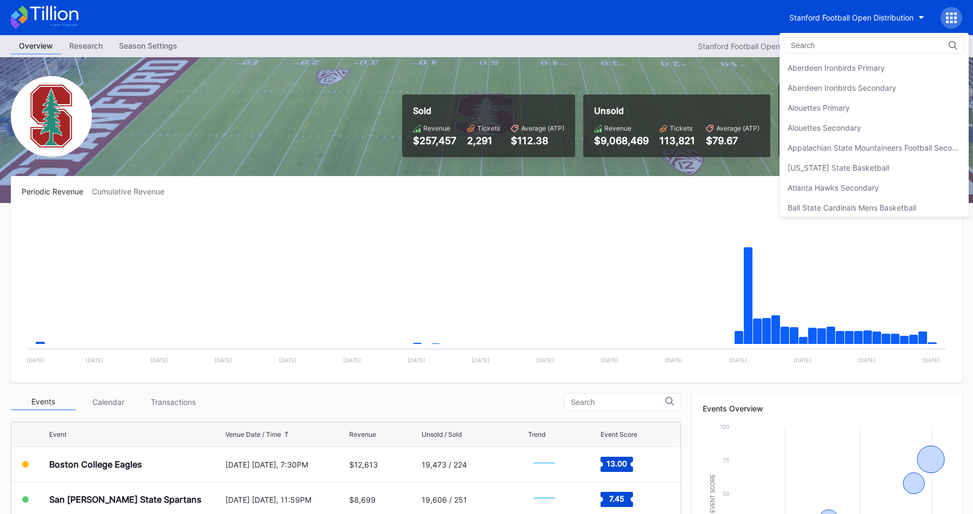 This screenshot has width=973, height=514. I want to click on input: Search, so click(838, 45).